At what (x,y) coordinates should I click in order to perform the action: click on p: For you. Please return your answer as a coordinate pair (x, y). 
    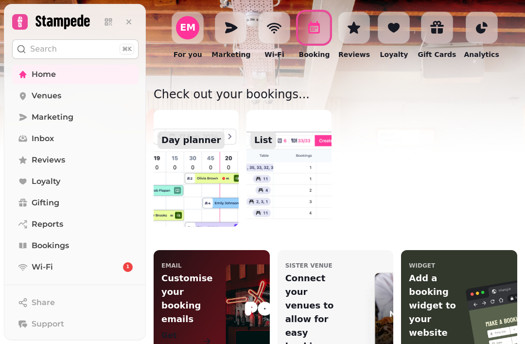
    Looking at the image, I should click on (188, 54).